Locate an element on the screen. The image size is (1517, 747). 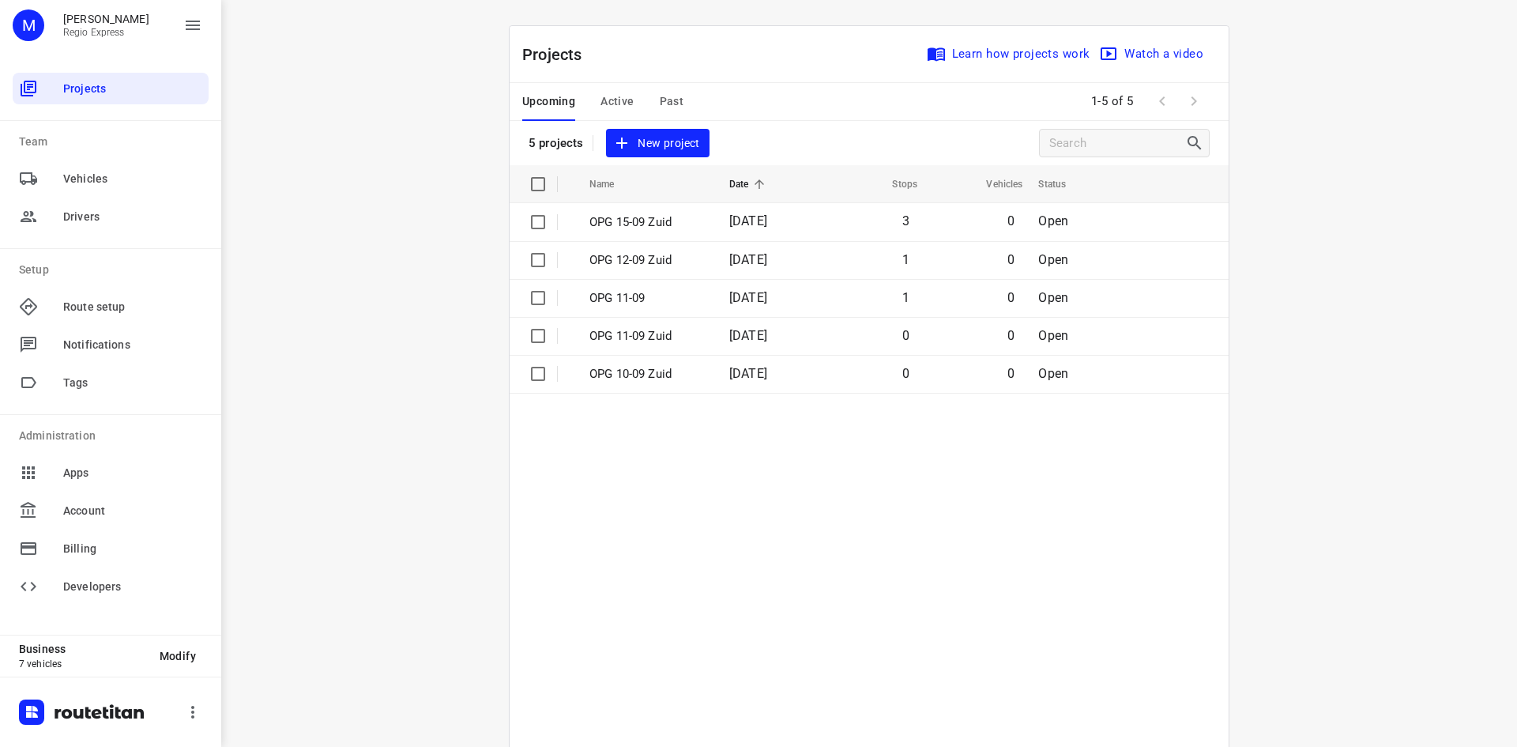
div: Apps is located at coordinates (111, 472).